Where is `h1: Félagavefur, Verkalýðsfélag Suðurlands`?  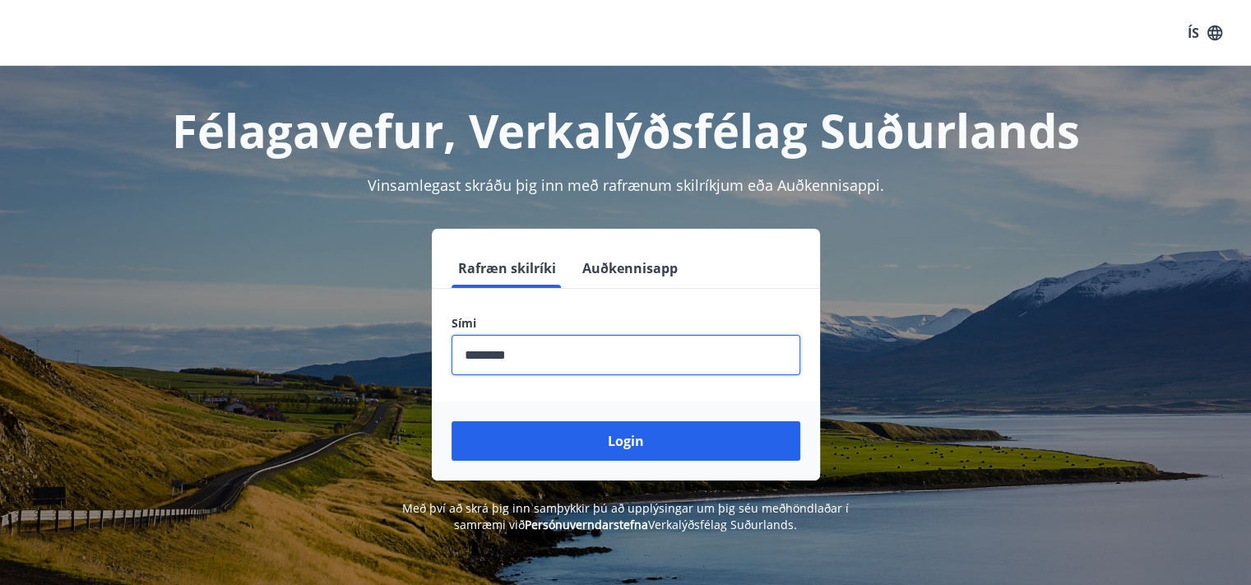
h1: Félagavefur, Verkalýðsfélag Suðurlands is located at coordinates (626, 130).